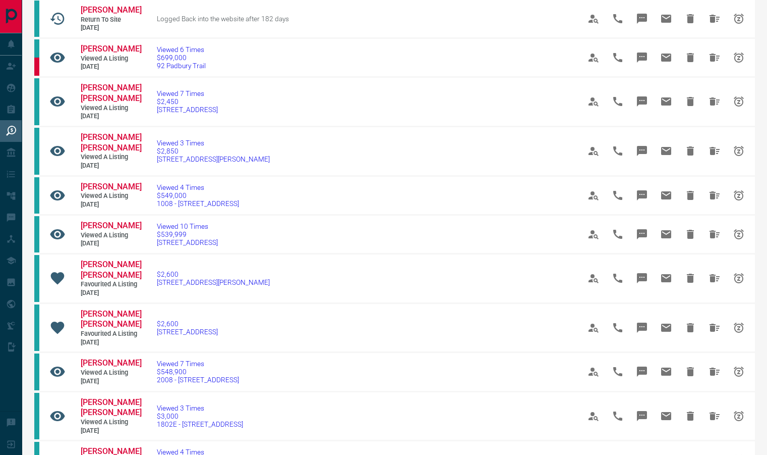 The image size is (767, 455). Describe the element at coordinates (181, 58) in the screenshot. I see `a: Viewed 6 Times$699,00092 Padbury Trail` at that location.